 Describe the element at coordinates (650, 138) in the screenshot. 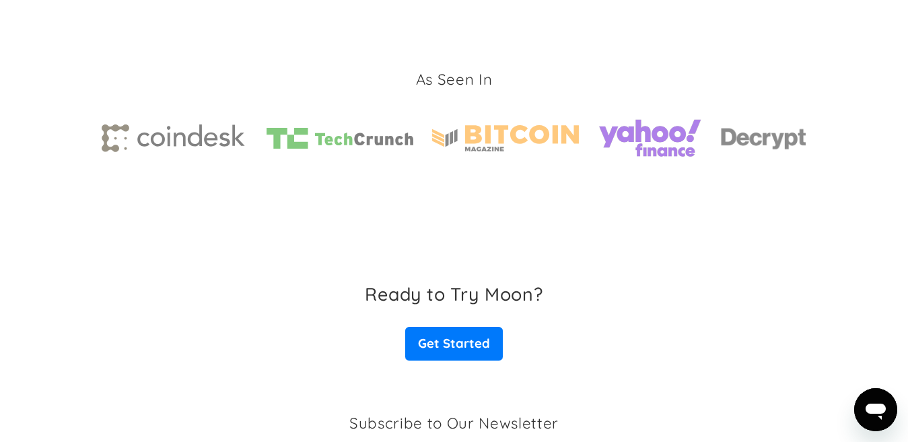

I see `img: yahoo finance` at that location.